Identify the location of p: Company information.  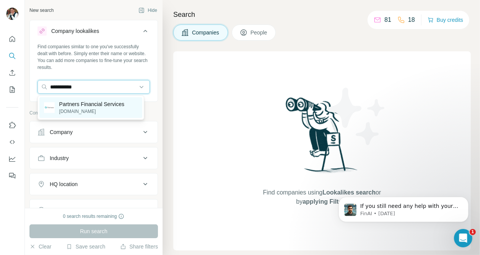
(94, 113).